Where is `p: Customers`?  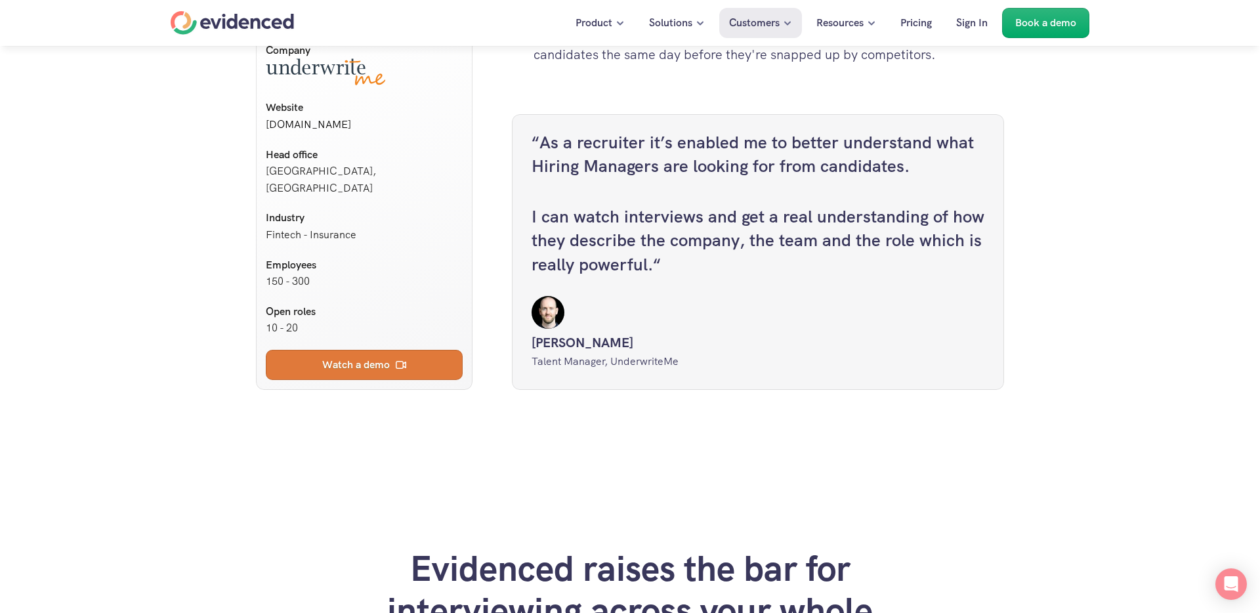 p: Customers is located at coordinates (754, 23).